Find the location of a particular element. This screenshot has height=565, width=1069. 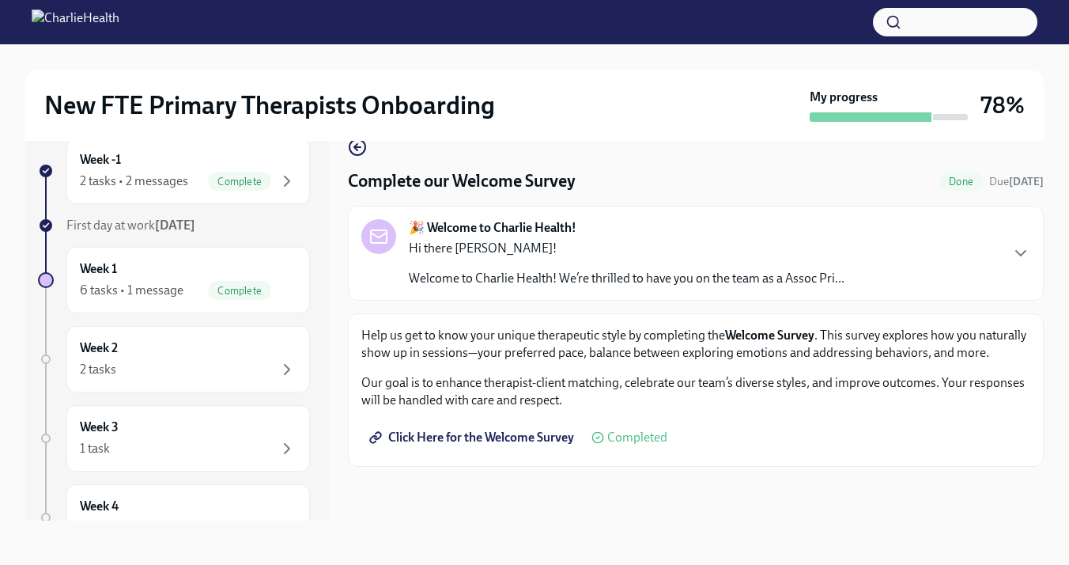

a: Week 22 tasks is located at coordinates (174, 359).